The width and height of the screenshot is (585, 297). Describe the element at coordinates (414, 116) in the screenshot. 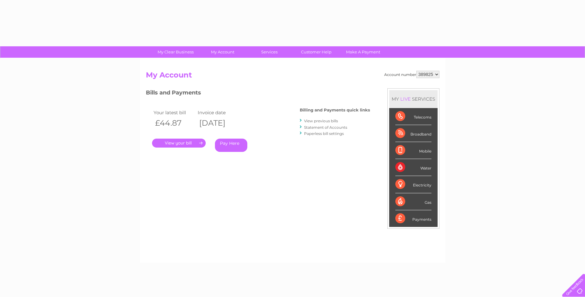

I see `div: Telecoms` at that location.